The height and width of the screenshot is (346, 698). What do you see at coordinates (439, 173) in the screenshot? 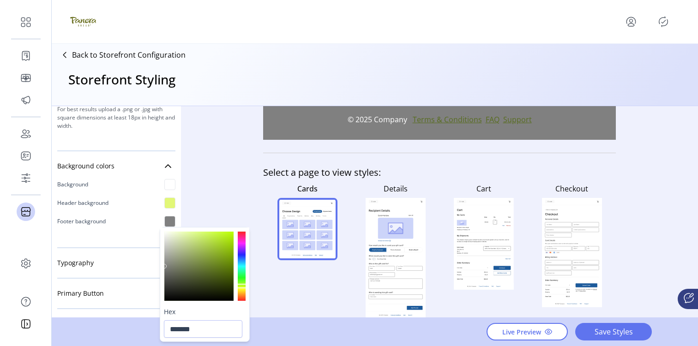
I see `h4: Select a page to view styles:` at bounding box center [439, 173].